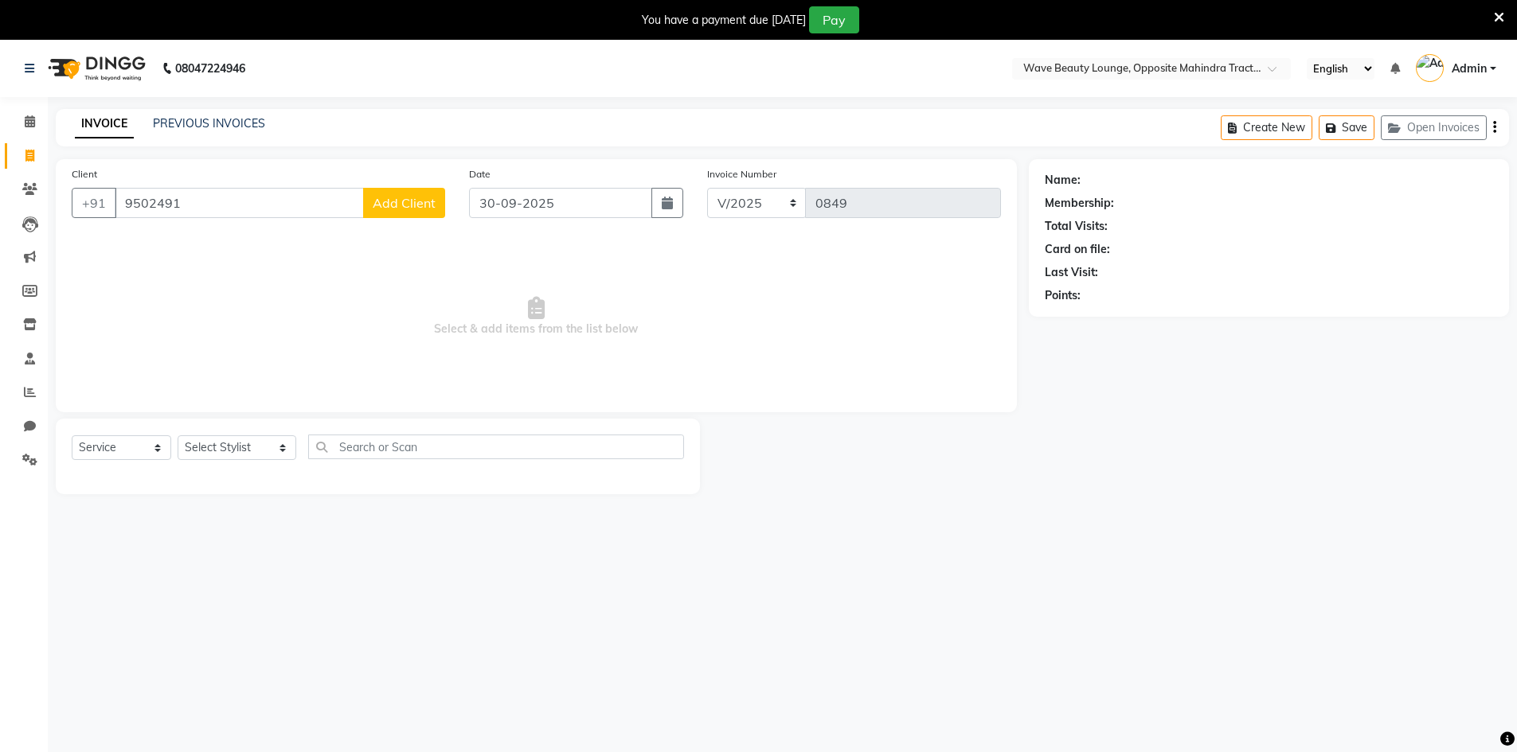  Describe the element at coordinates (536, 317) in the screenshot. I see `span: Select & add items from the list below` at that location.